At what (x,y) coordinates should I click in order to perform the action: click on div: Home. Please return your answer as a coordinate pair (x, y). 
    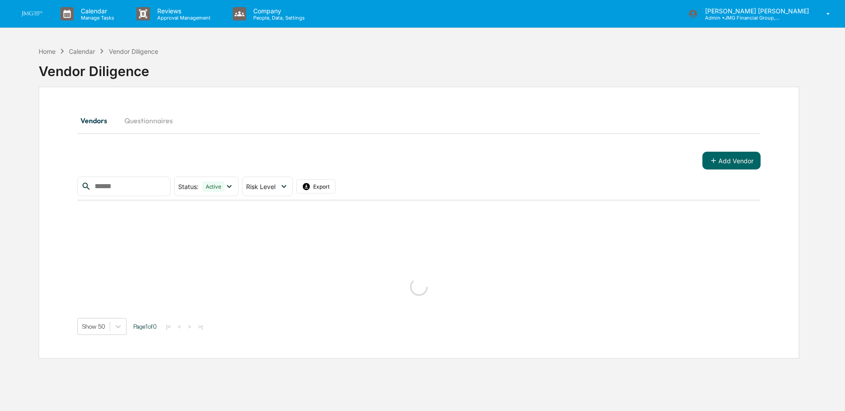
    Looking at the image, I should click on (47, 51).